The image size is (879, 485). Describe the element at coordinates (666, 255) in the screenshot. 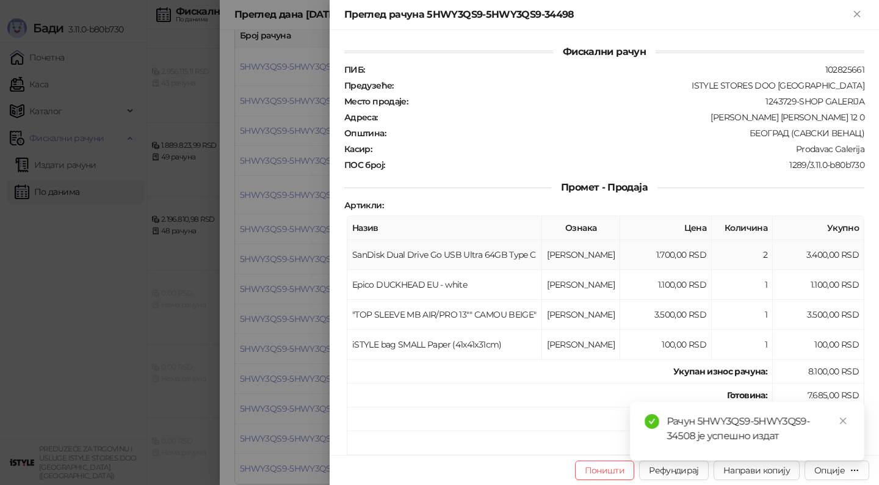

I see `td: 1.700,00 RSD` at that location.